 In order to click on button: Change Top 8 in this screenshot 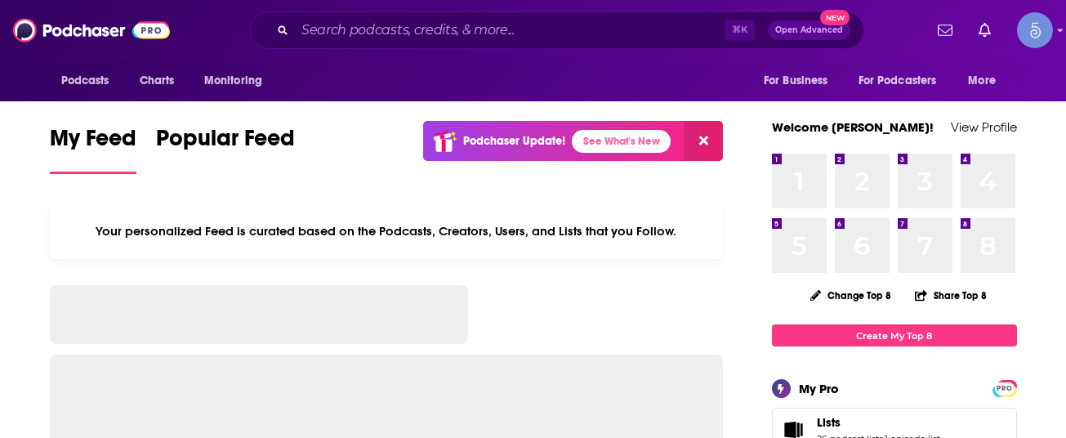, I will do `click(851, 295)`.